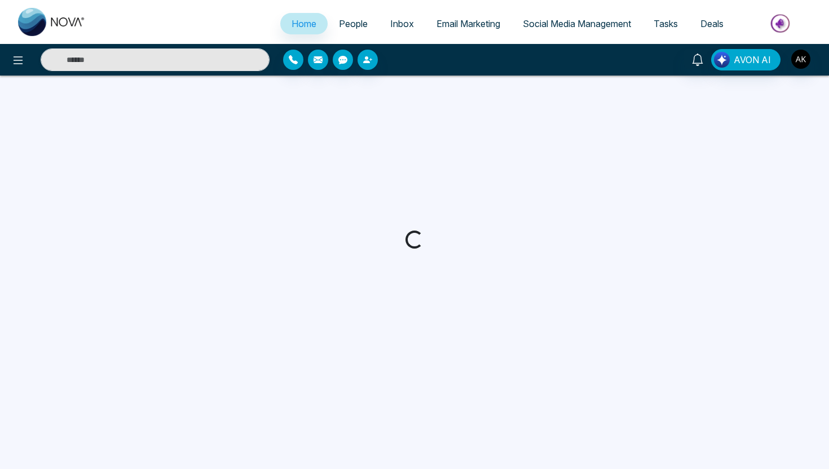  I want to click on a: Email Marketing, so click(468, 24).